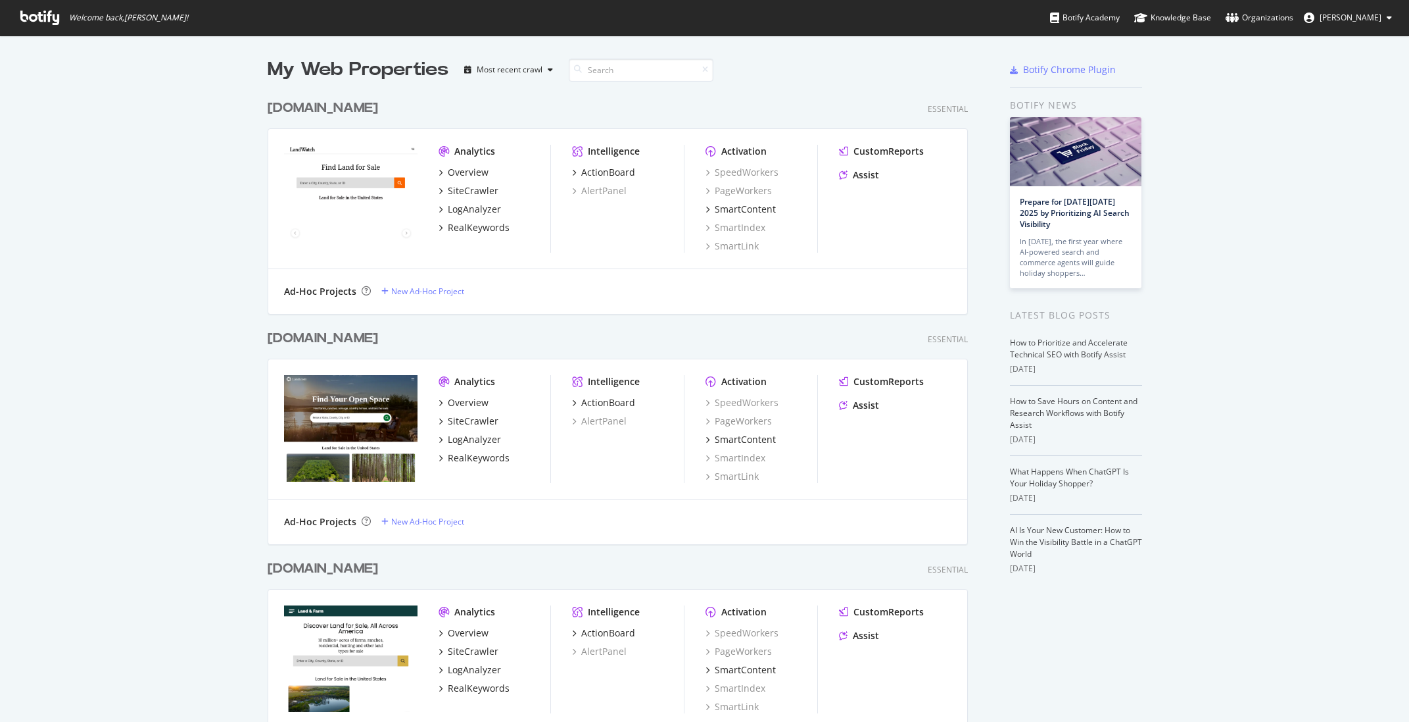 The width and height of the screenshot is (1409, 722). What do you see at coordinates (641, 70) in the screenshot?
I see `input: Search` at bounding box center [641, 70].